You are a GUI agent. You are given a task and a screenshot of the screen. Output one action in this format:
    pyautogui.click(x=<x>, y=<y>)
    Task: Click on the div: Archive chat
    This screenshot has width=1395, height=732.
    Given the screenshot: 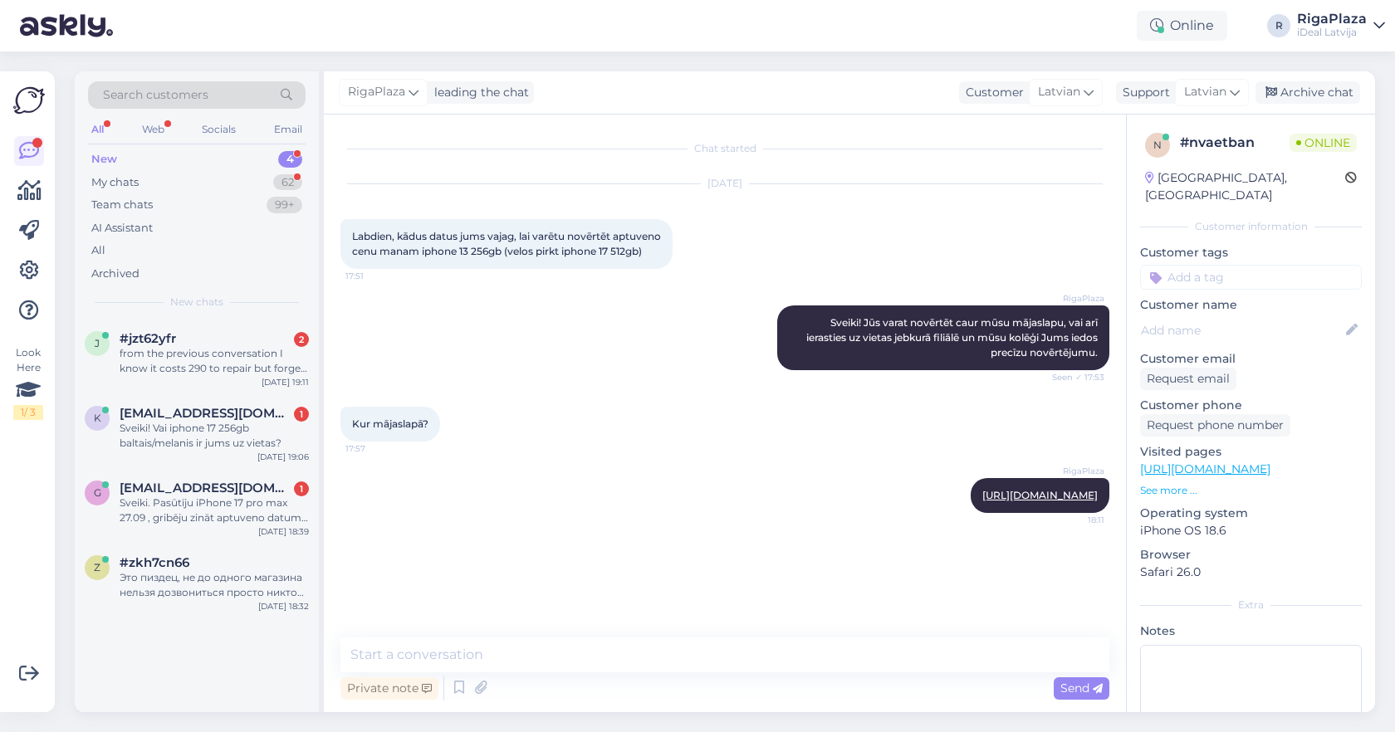 What is the action you would take?
    pyautogui.click(x=1308, y=92)
    